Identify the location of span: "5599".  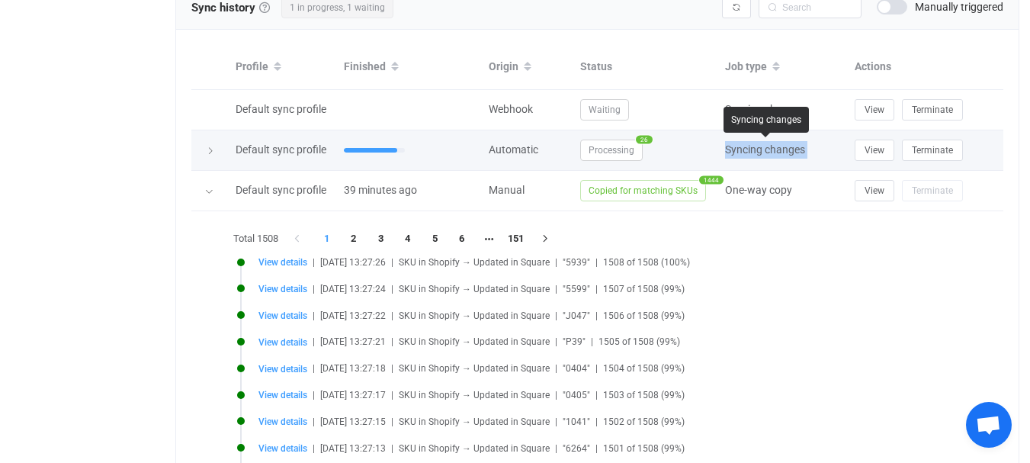
(576, 289).